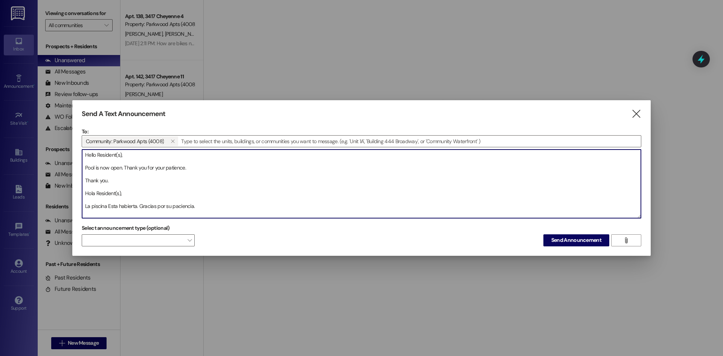  Describe the element at coordinates (125, 141) in the screenshot. I see `span: Community: Parkwood Apts (4008)` at that location.